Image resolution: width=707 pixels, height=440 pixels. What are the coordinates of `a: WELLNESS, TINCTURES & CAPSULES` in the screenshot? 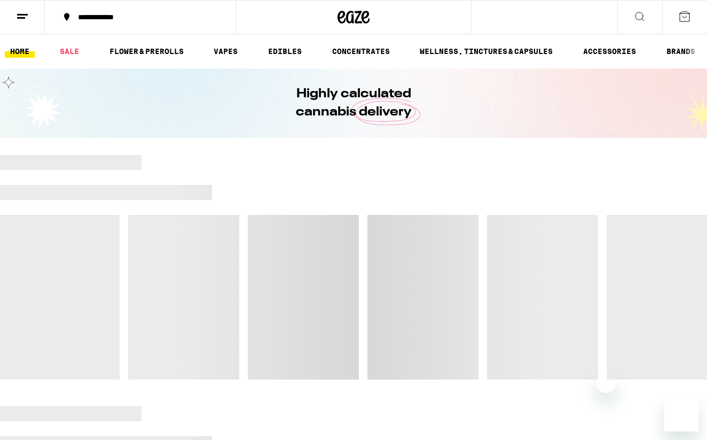 It's located at (486, 51).